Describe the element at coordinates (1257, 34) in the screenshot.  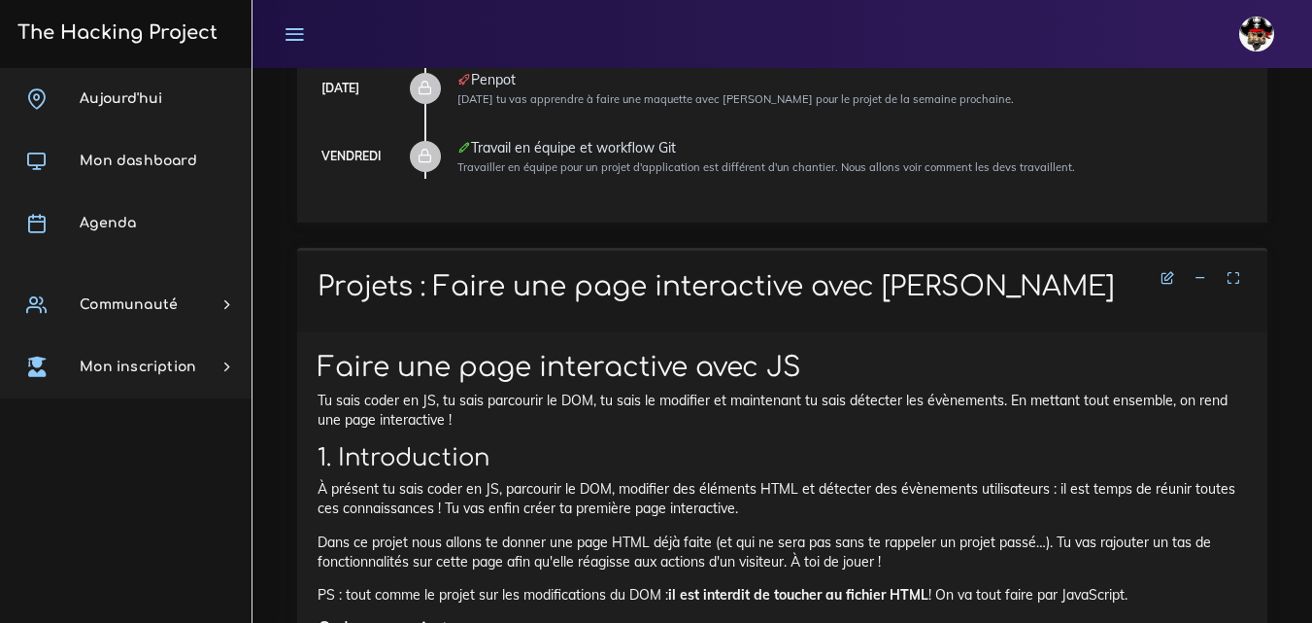
I see `img: avatar` at that location.